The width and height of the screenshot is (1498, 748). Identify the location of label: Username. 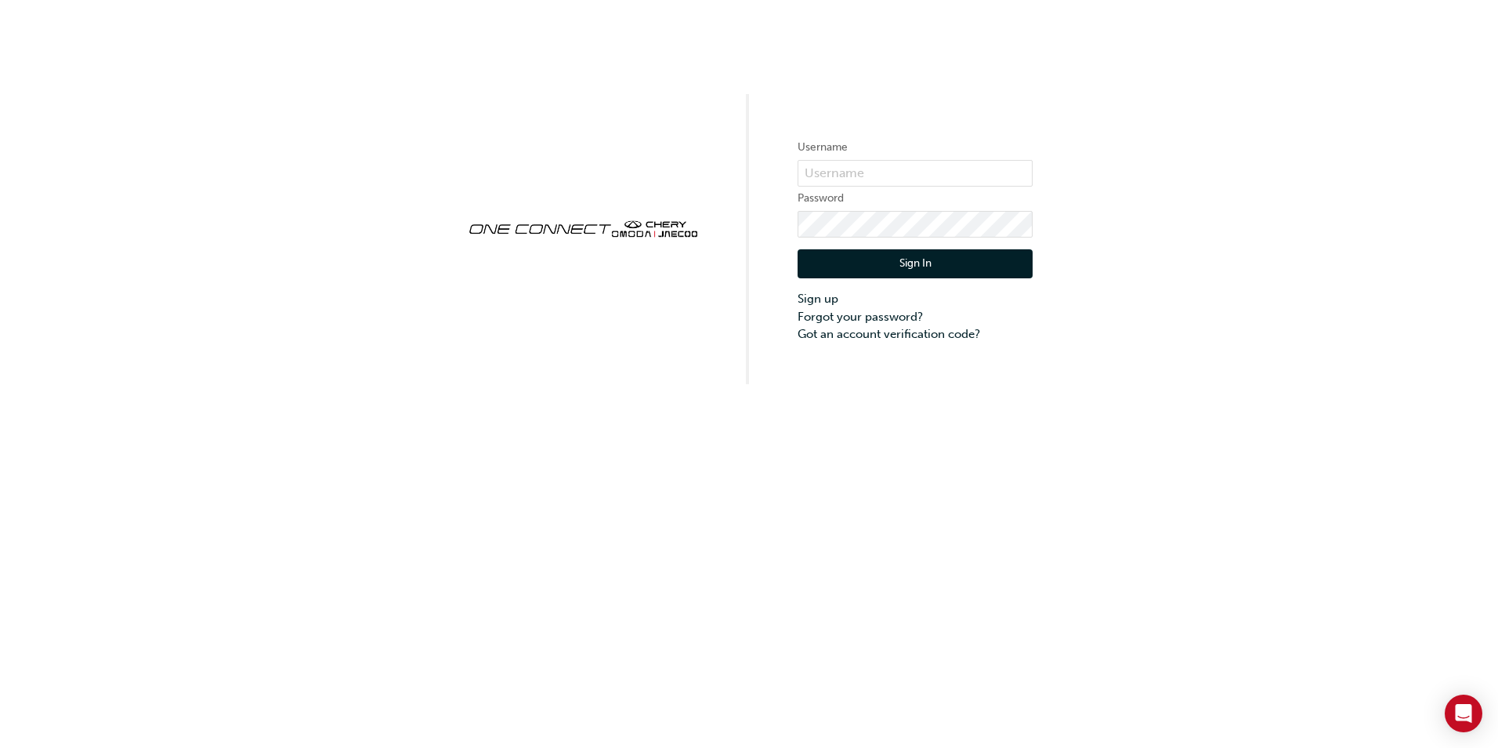
(915, 147).